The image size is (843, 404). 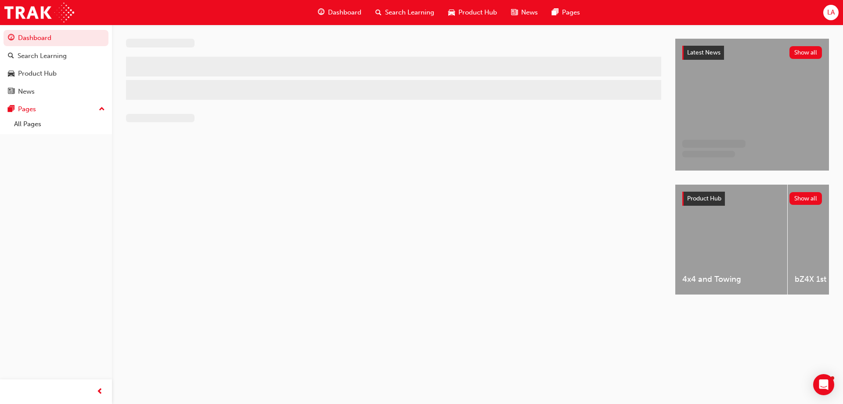 What do you see at coordinates (102, 109) in the screenshot?
I see `span: up-icon` at bounding box center [102, 109].